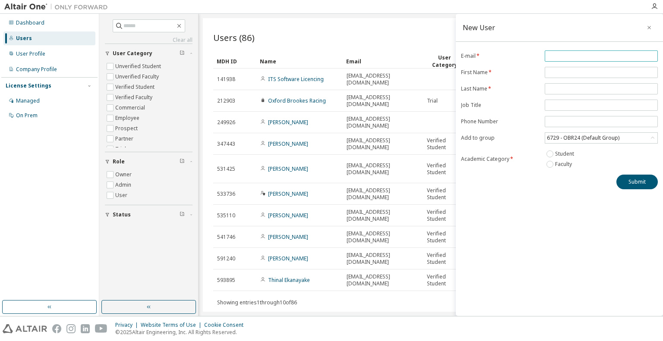 Image resolution: width=663 pixels, height=341 pixels. I want to click on button: User Category, so click(148, 54).